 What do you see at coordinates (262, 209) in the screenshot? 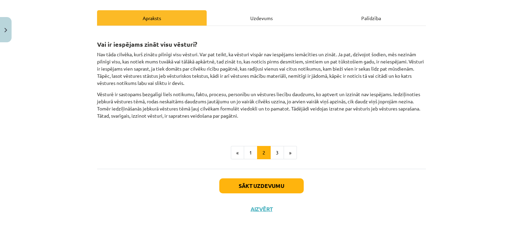
I see `button: Aizvērt` at bounding box center [262, 209].